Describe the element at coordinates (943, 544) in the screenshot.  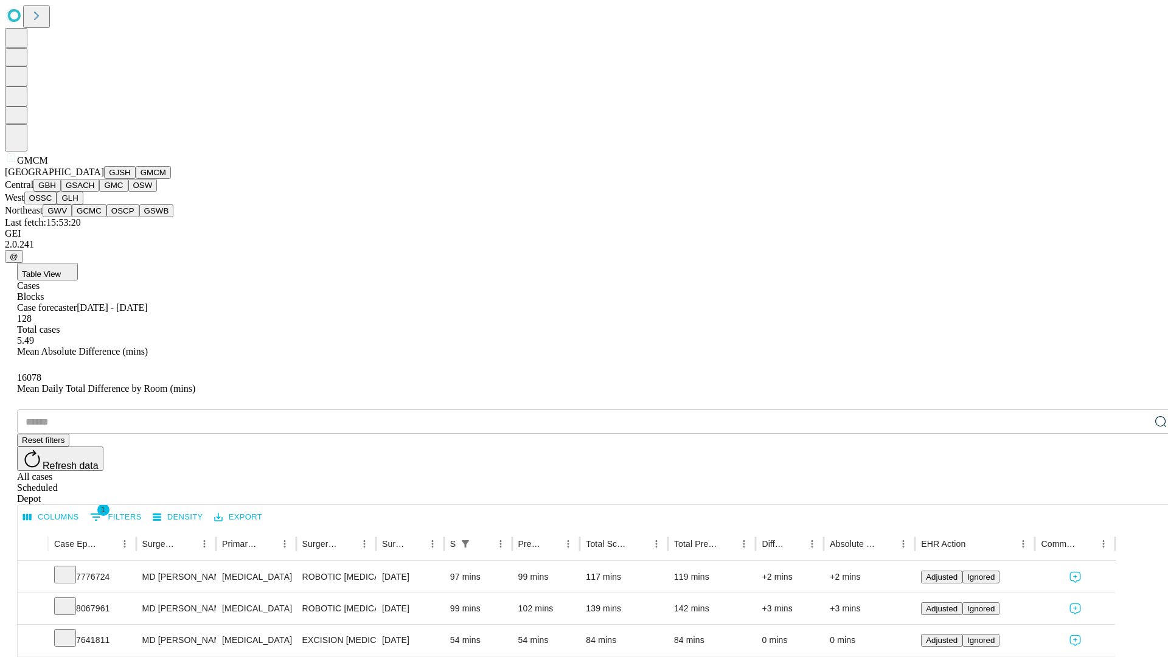
I see `div: EHR Action` at that location.